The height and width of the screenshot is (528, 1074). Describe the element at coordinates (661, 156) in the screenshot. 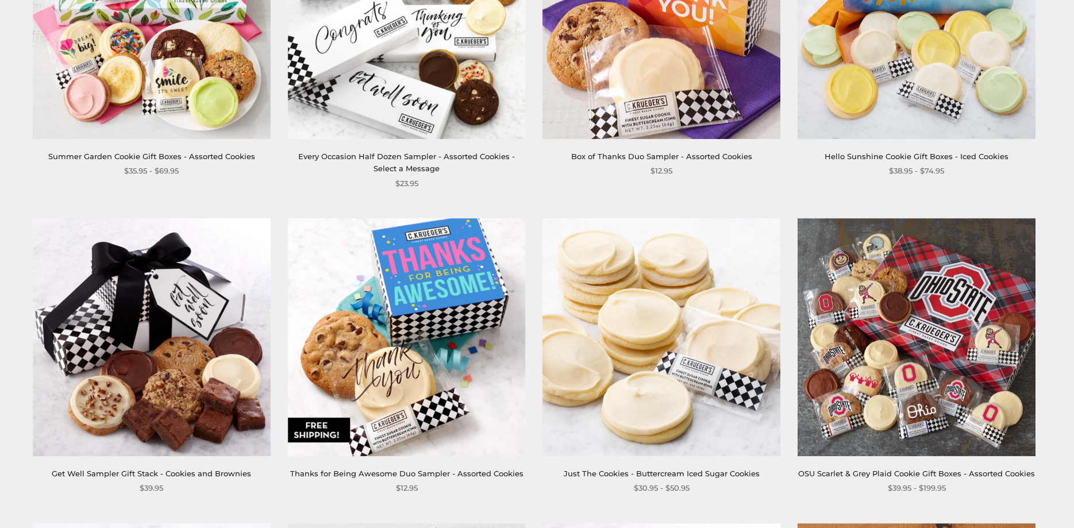

I see `a: Box of Thanks Duo Sampler - Assorted Cookies` at that location.